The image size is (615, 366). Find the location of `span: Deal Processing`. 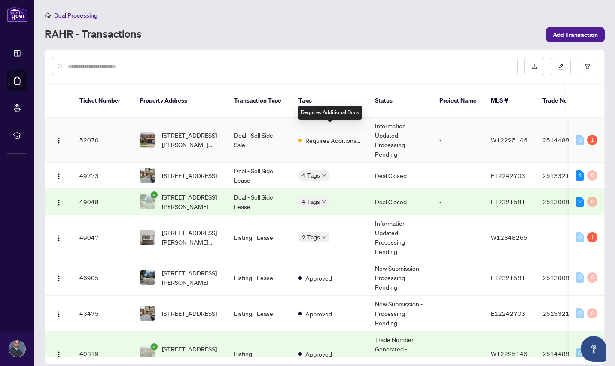

span: Deal Processing is located at coordinates (76, 15).